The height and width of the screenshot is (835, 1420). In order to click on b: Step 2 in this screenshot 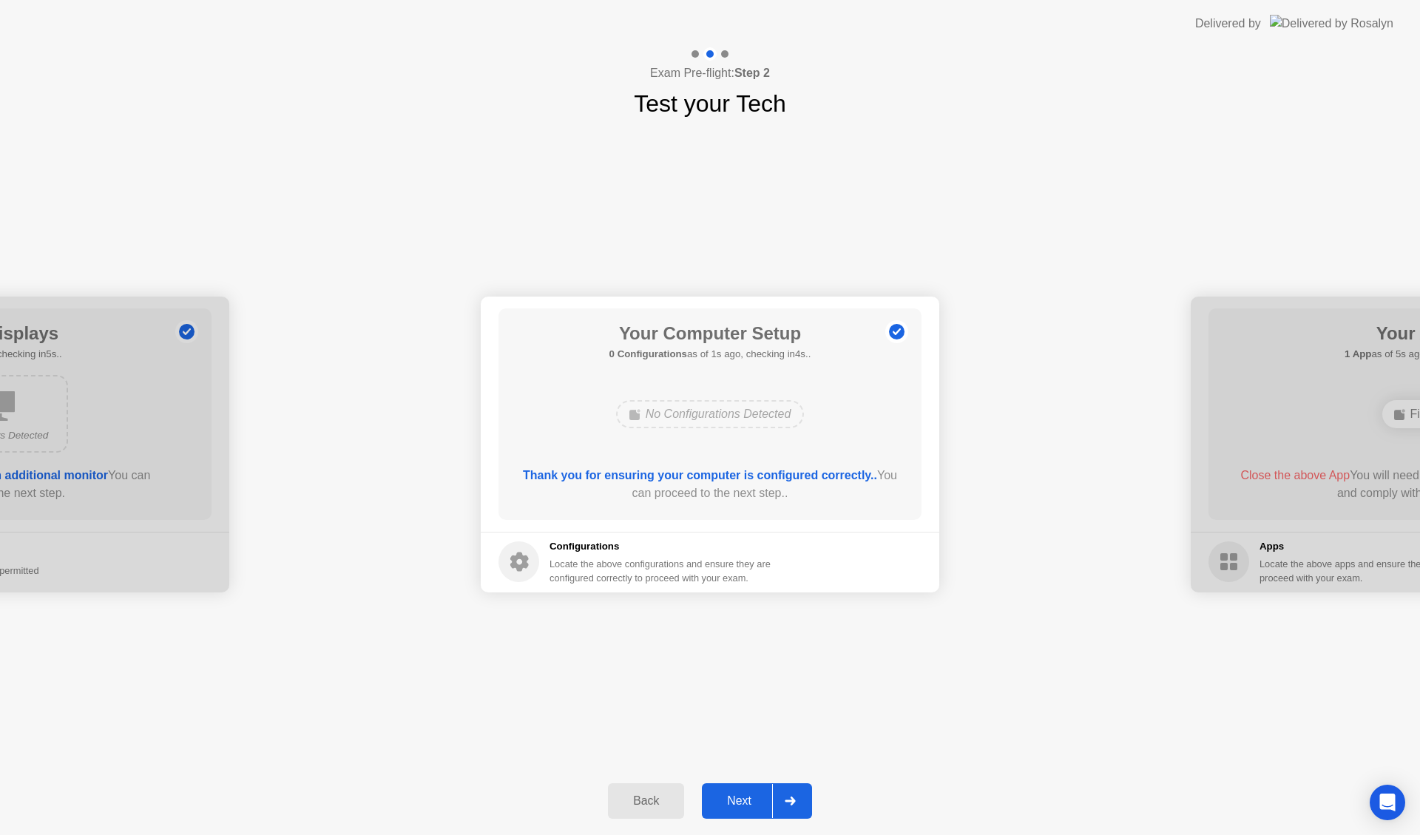, I will do `click(752, 72)`.